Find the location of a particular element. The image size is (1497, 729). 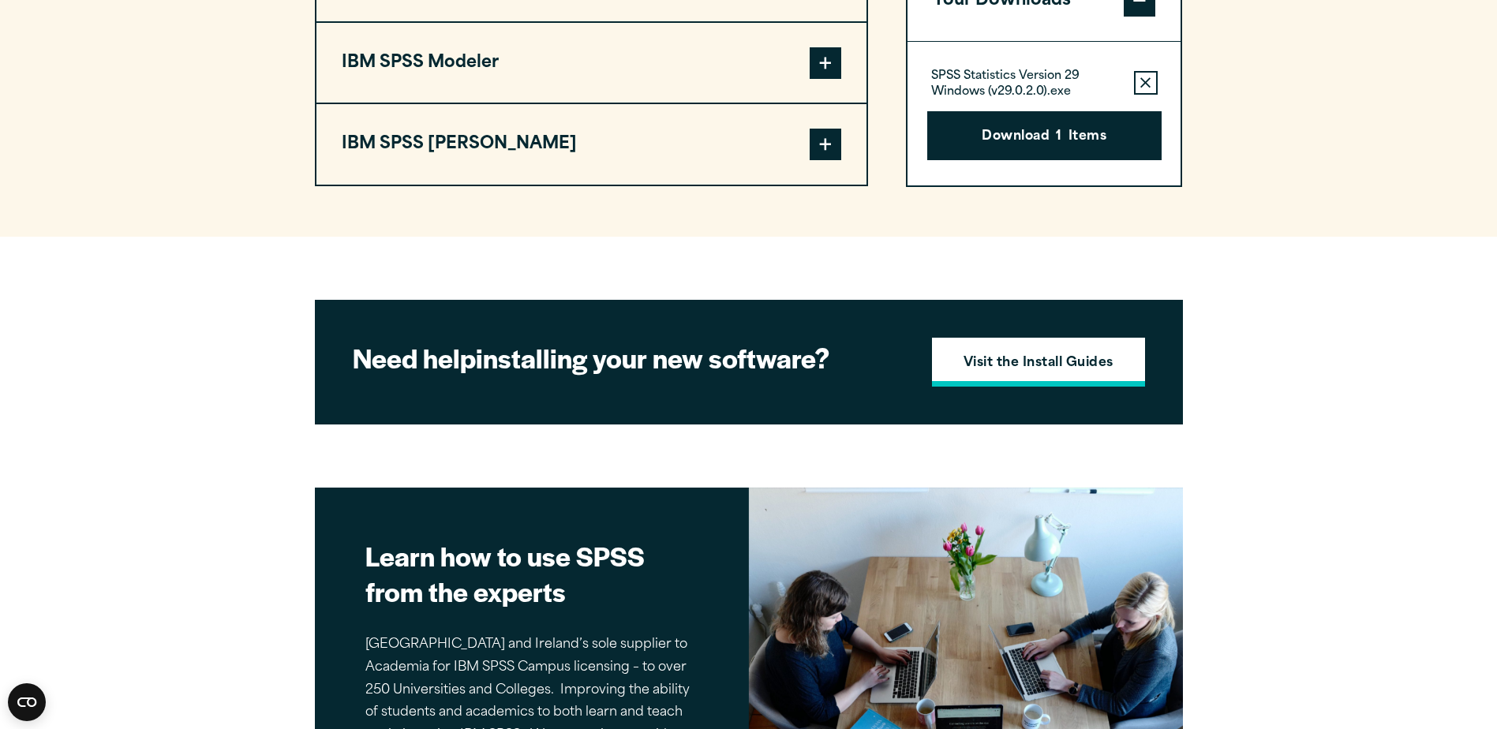

strong: Need help is located at coordinates (414, 357).